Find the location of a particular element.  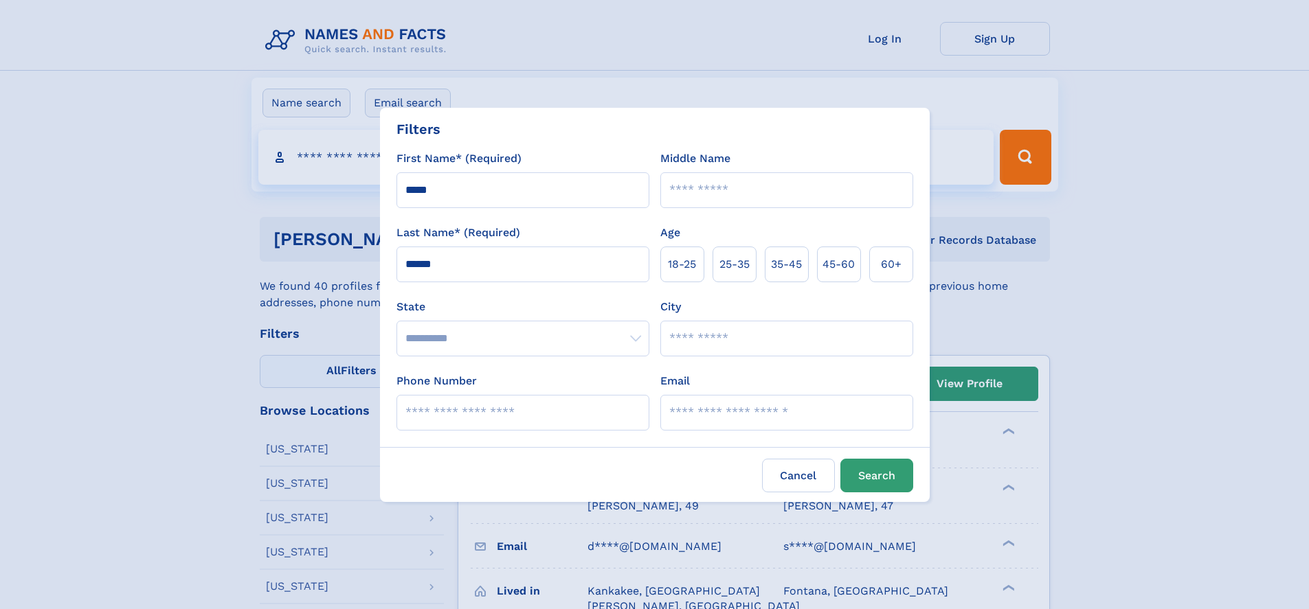

button: Search is located at coordinates (877, 475).